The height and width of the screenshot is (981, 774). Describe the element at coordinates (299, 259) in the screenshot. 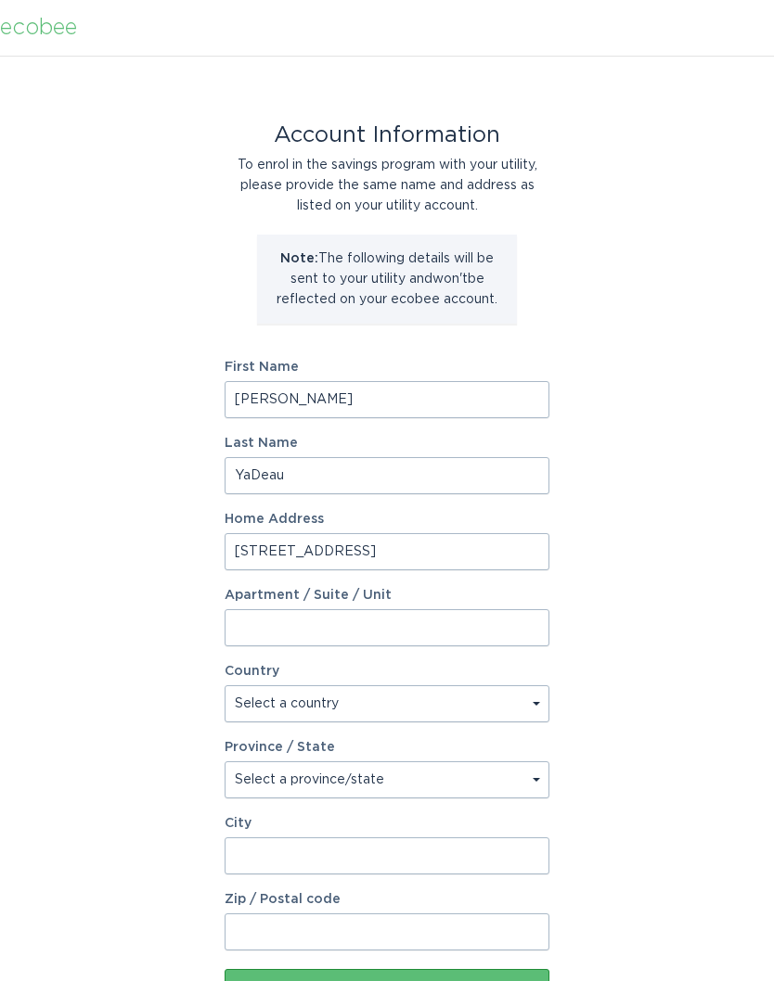

I see `strong: Note:` at that location.